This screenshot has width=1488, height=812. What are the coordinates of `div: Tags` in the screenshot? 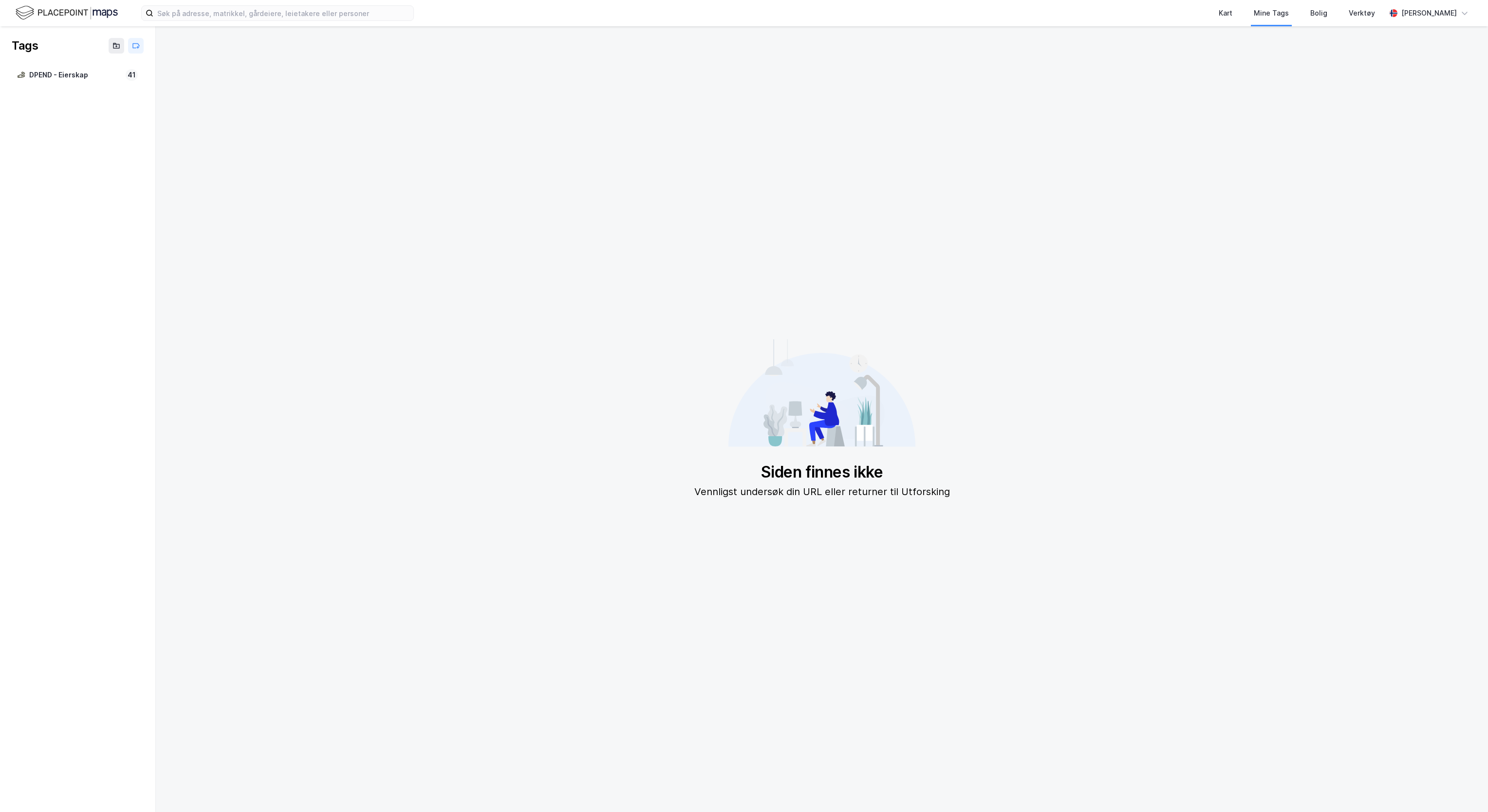 It's located at (25, 46).